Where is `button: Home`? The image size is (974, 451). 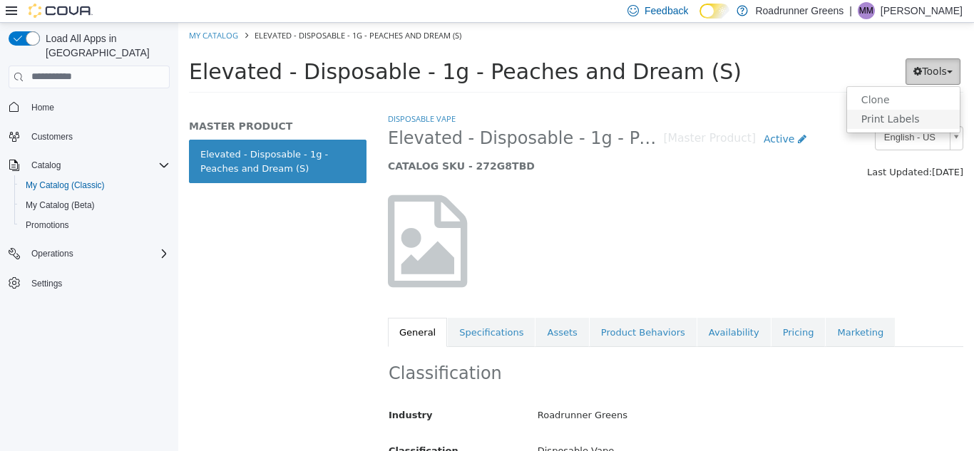 button: Home is located at coordinates (89, 107).